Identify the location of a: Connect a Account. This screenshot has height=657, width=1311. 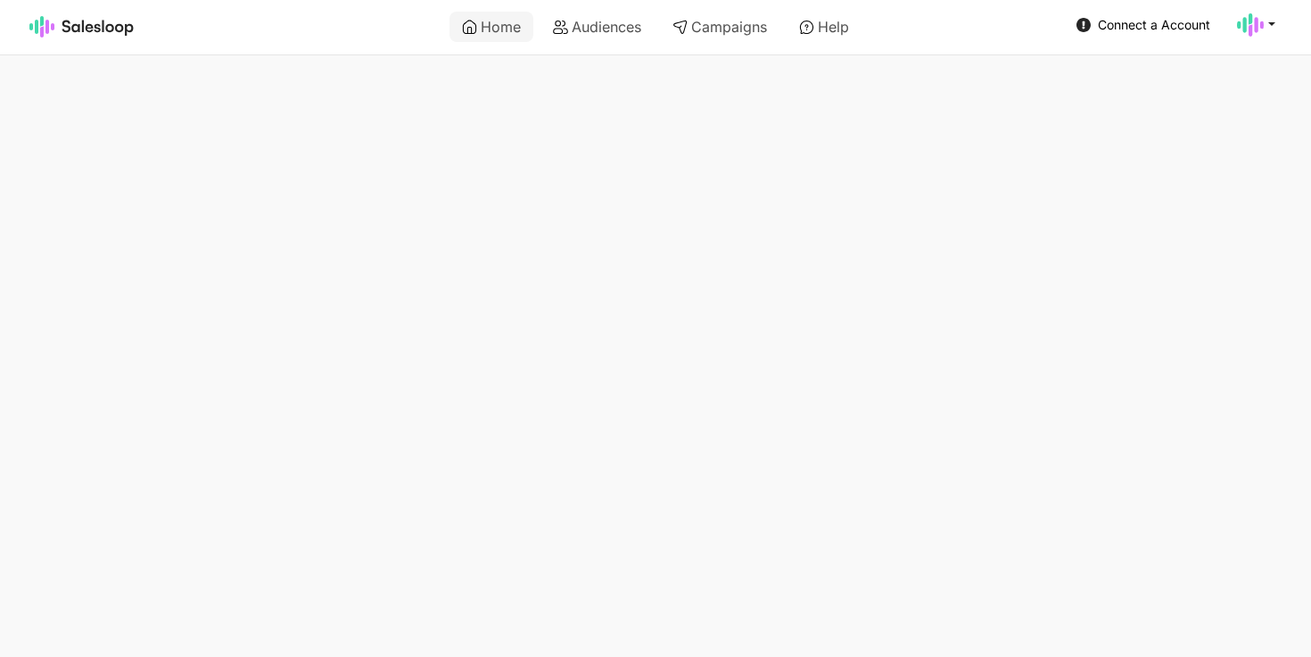
(1144, 24).